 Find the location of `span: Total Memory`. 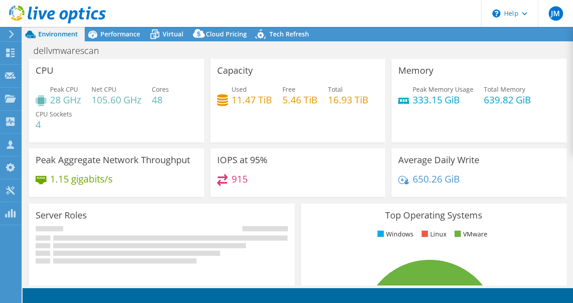

span: Total Memory is located at coordinates (504, 89).